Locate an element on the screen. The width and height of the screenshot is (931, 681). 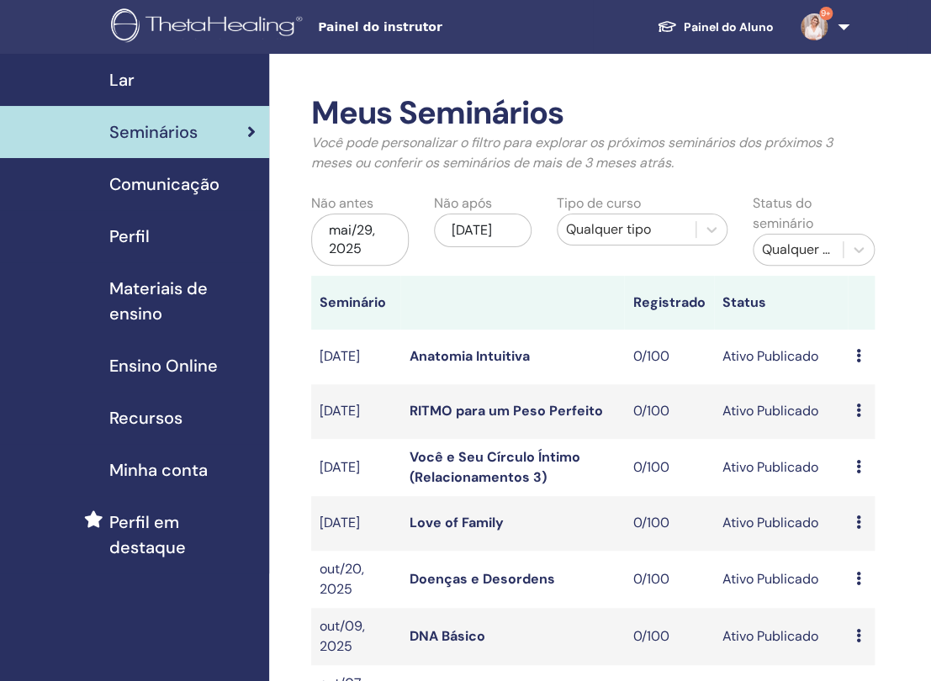
span: Painel do instrutor is located at coordinates (444, 27).